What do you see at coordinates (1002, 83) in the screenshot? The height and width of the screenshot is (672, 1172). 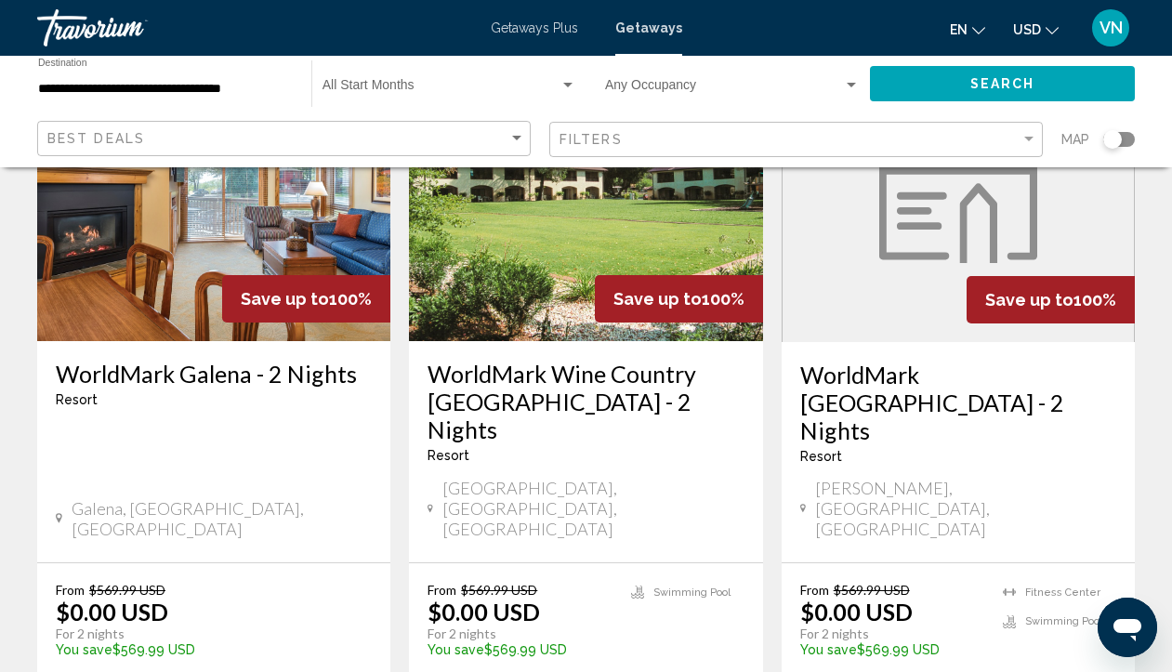 I see `button: Search` at bounding box center [1002, 83].